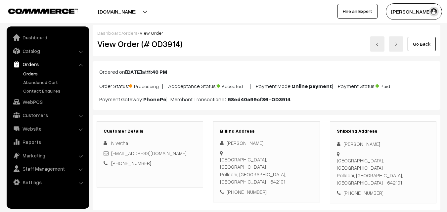 The height and width of the screenshot is (212, 447). What do you see at coordinates (259, 99) in the screenshot?
I see `b: 68ed40a99cf86-OD3914` at bounding box center [259, 99].